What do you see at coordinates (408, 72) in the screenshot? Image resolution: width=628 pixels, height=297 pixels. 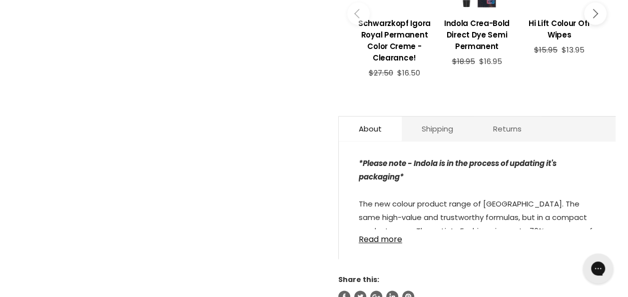 I see `span: $16.50` at bounding box center [408, 72].